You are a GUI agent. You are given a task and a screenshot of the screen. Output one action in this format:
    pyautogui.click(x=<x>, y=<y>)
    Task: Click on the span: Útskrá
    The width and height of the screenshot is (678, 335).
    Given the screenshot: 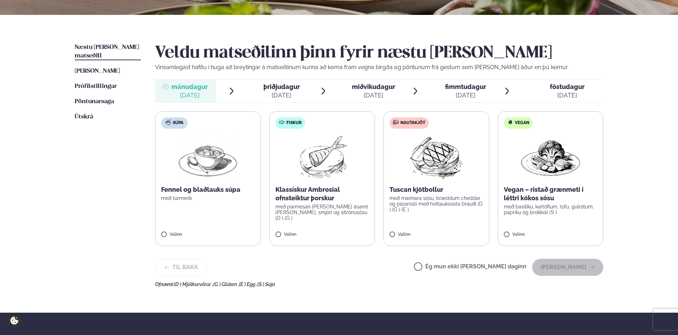 What is the action you would take?
    pyautogui.click(x=84, y=116)
    